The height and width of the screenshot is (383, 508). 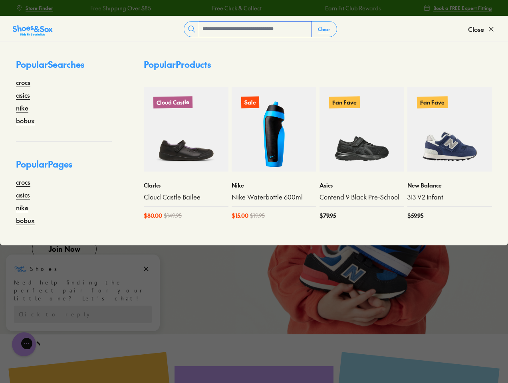 What do you see at coordinates (449, 185) in the screenshot?
I see `p: New Balance` at bounding box center [449, 185].